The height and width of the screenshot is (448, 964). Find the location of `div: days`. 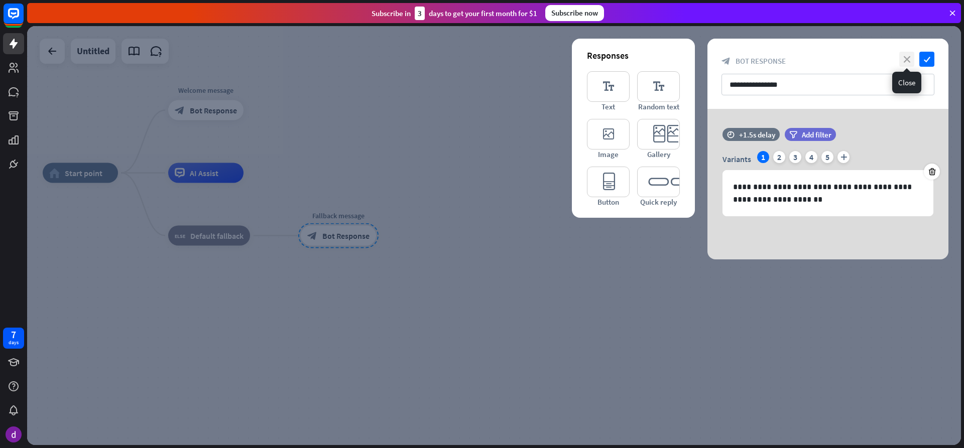

div: days is located at coordinates (14, 343).